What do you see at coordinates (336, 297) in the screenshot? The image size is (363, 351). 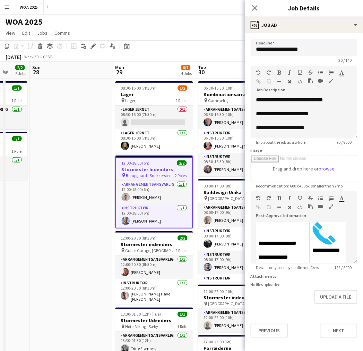 I see `button: Upload a file` at bounding box center [336, 297].